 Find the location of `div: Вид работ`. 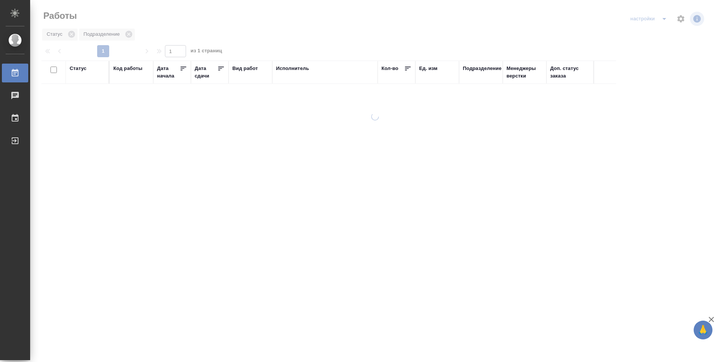

div: Вид работ is located at coordinates (245, 69).